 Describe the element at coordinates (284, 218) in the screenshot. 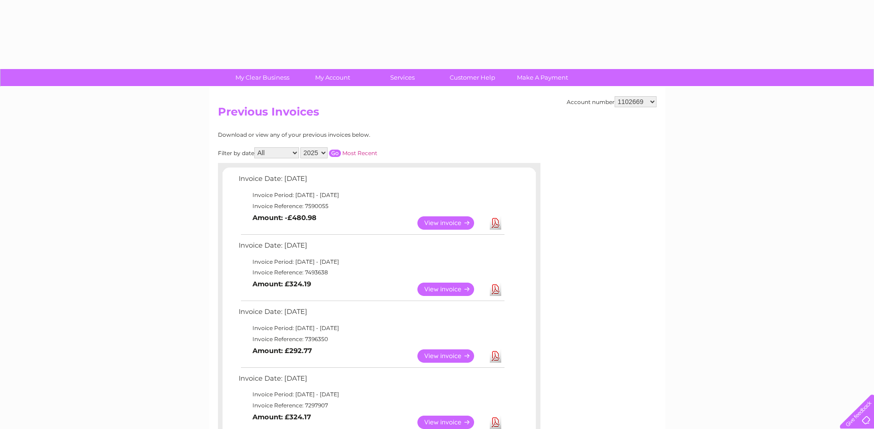

I see `b: Amount: -£480.98` at that location.